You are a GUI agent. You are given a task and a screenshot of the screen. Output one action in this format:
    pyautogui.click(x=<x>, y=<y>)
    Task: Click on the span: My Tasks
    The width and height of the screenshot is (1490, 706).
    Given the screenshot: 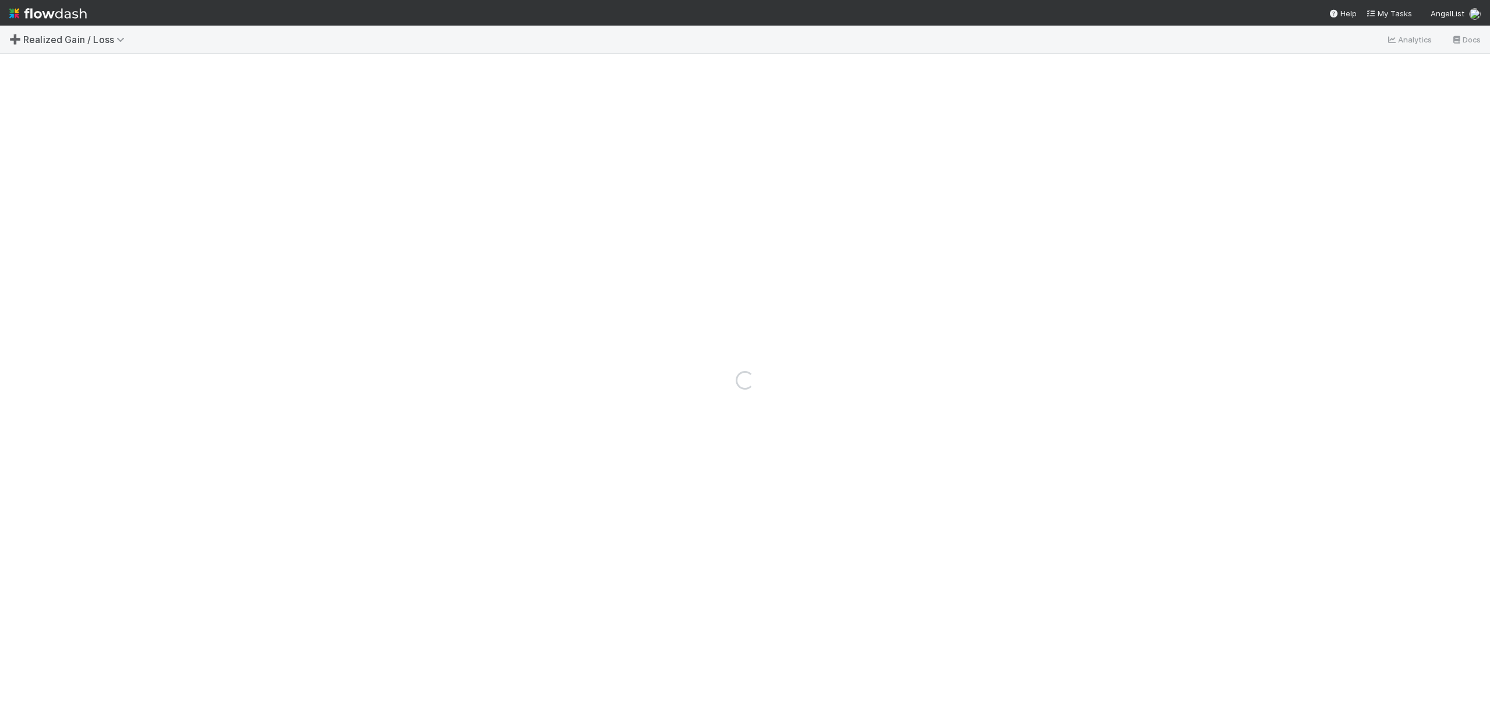 What is the action you would take?
    pyautogui.click(x=1388, y=13)
    